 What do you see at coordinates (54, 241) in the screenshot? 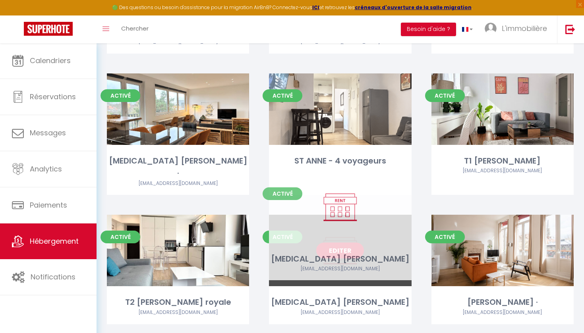
I see `span: Hébergement` at bounding box center [54, 241].